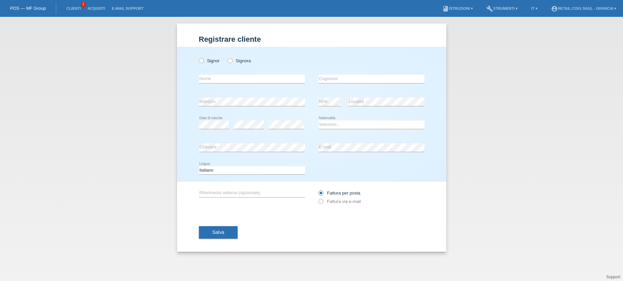 This screenshot has width=623, height=281. What do you see at coordinates (73, 8) in the screenshot?
I see `a: Clienti` at bounding box center [73, 8].